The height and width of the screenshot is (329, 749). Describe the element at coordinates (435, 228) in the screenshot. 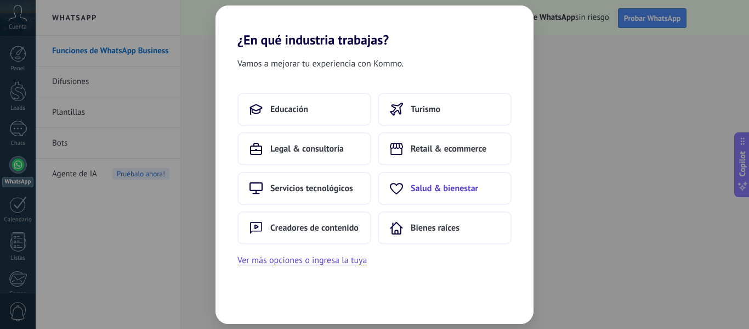

I see `span: Bienes raíces` at that location.